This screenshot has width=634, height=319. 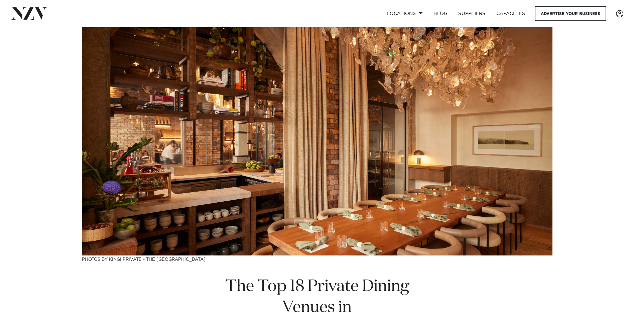 I want to click on img: nzv-logo.png, so click(x=29, y=13).